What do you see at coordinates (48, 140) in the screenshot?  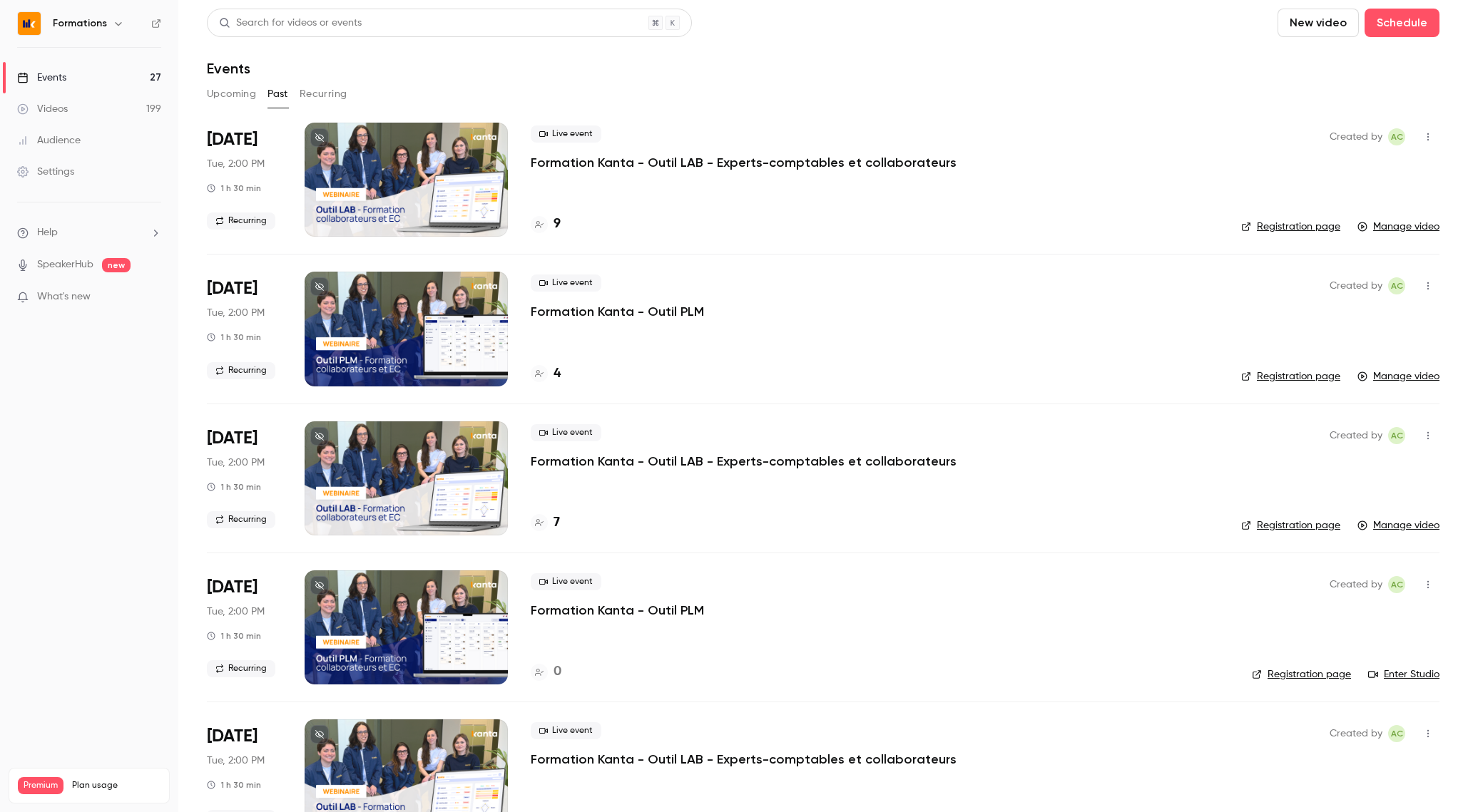 I see `div: Audience` at bounding box center [48, 140].